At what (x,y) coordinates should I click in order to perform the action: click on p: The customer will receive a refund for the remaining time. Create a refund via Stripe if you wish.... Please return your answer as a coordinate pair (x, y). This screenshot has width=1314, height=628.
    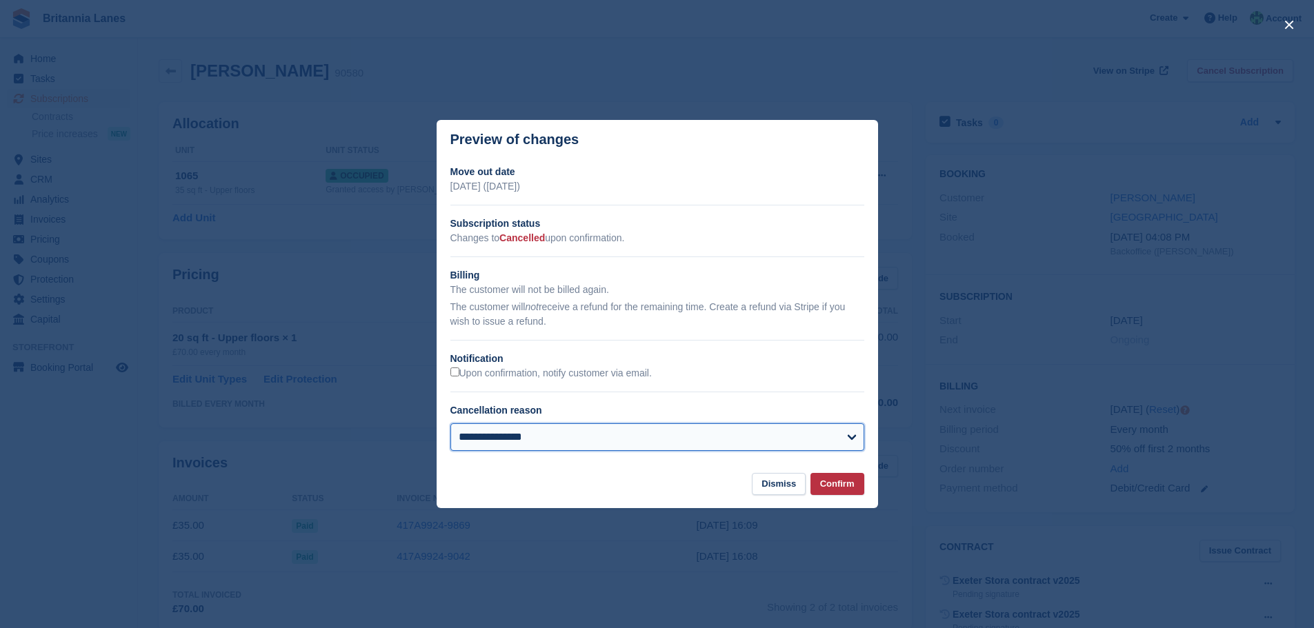
    Looking at the image, I should click on (657, 315).